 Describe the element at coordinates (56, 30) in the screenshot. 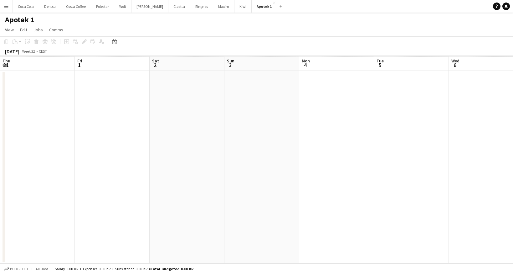

I see `span: Comms` at that location.